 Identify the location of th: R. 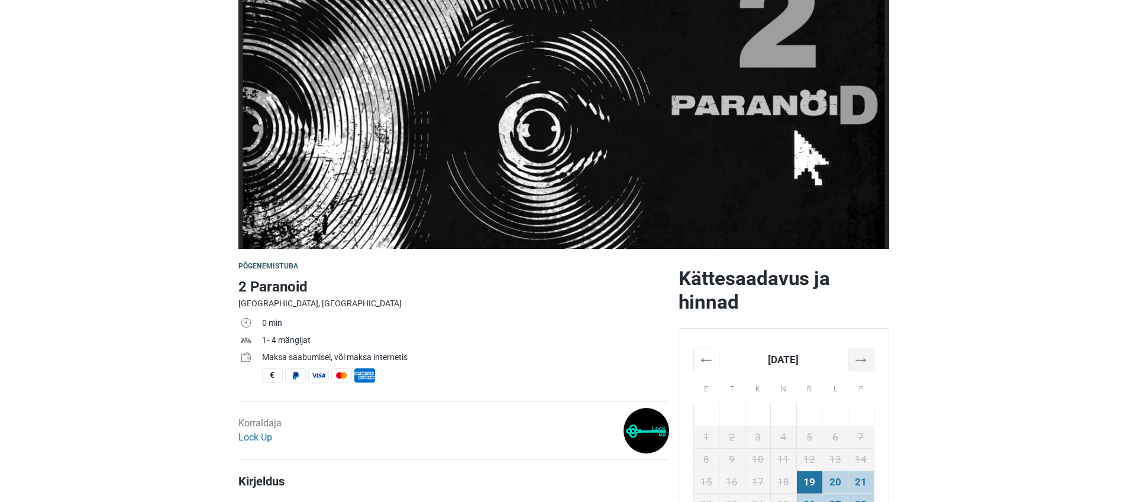
(810, 387).